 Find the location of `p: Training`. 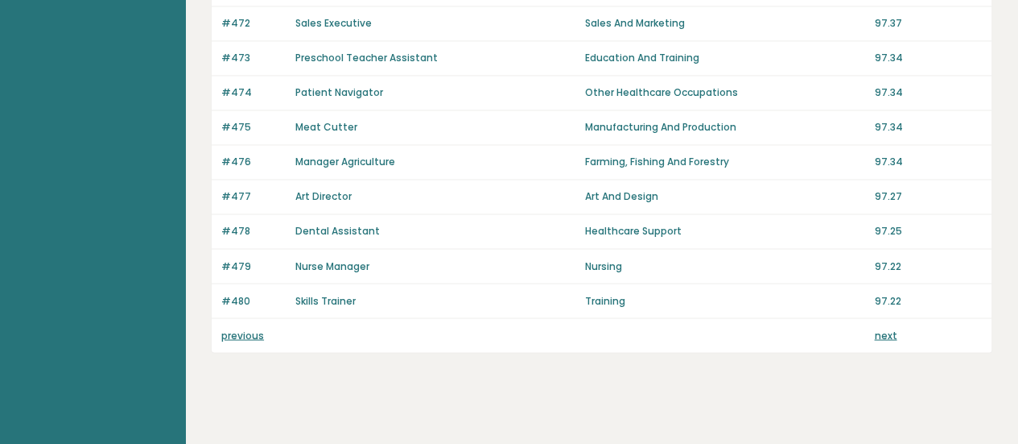

p: Training is located at coordinates (725, 300).